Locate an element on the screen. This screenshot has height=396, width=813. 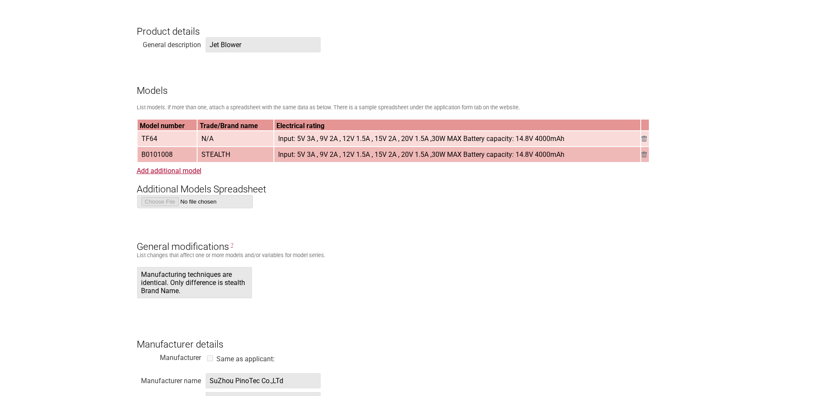
th: Trade/Brand name is located at coordinates (235, 125).